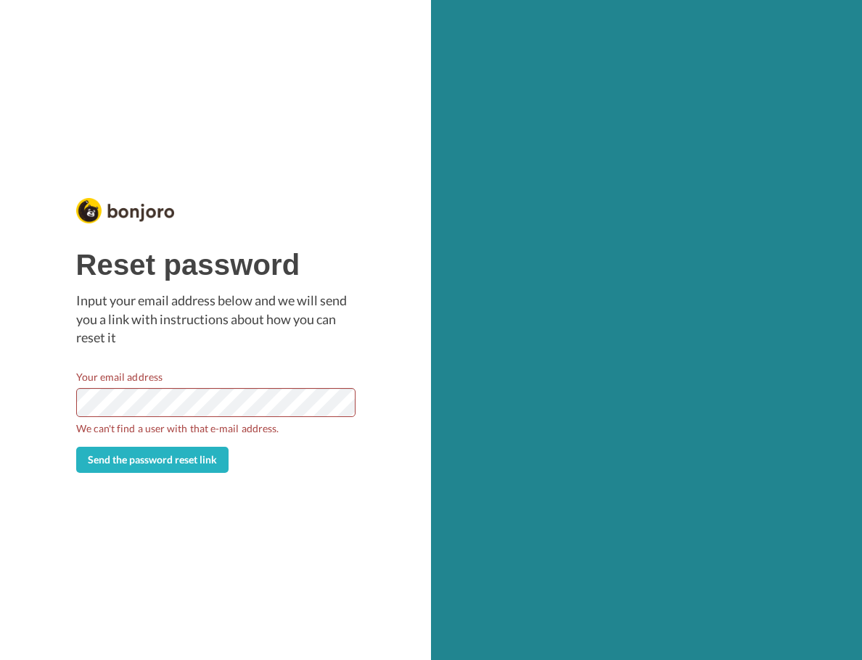 The width and height of the screenshot is (862, 660). What do you see at coordinates (152, 459) in the screenshot?
I see `span: Send the password reset link` at bounding box center [152, 459].